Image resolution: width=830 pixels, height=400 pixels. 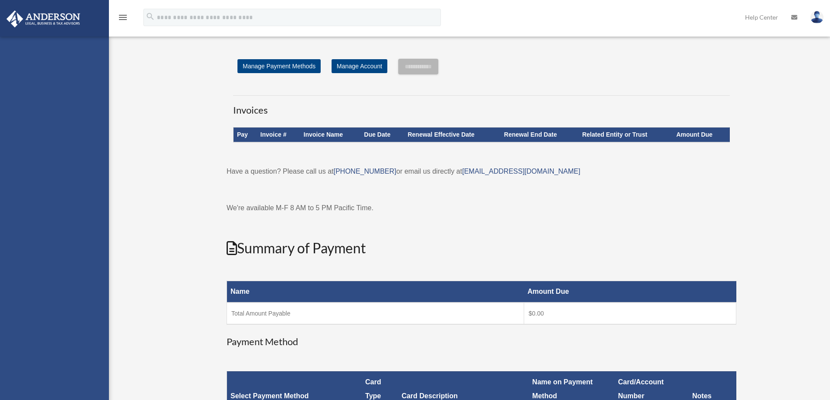 What do you see at coordinates (43, 19) in the screenshot?
I see `img: Anderson Advisors Platinum Portal` at bounding box center [43, 19].